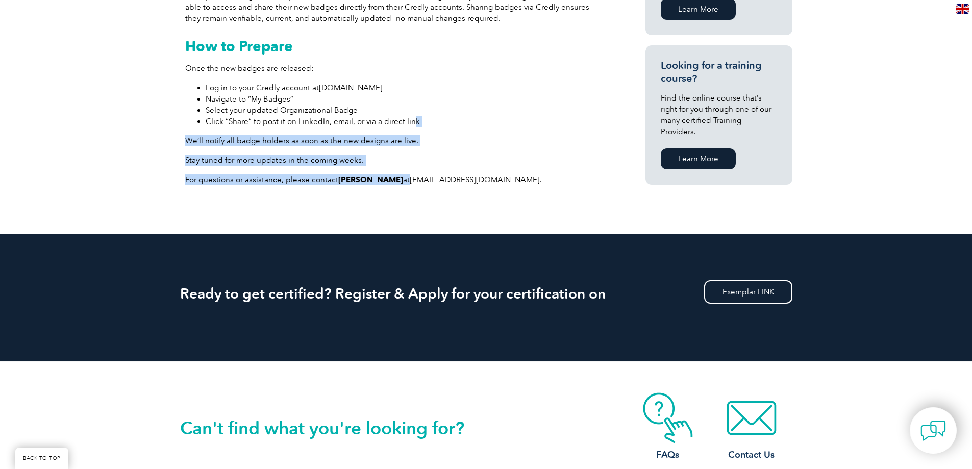  I want to click on h2: Can't find what you're looking for?, so click(333, 428).